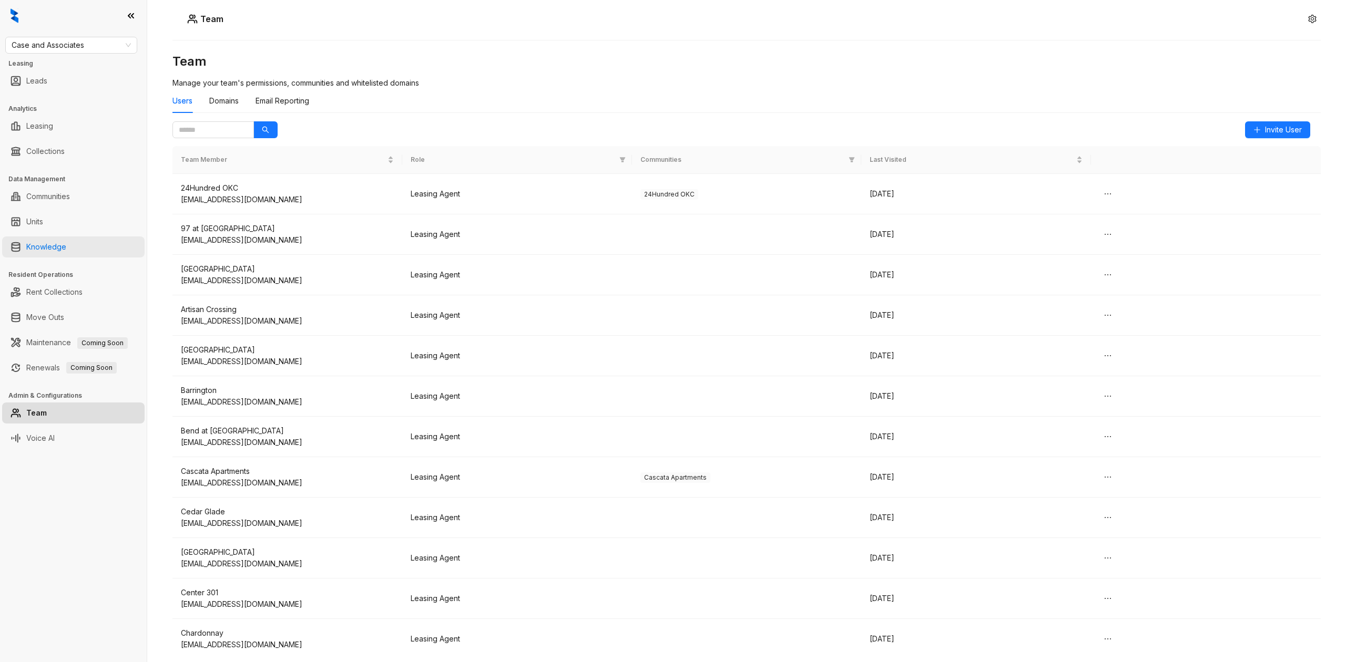  I want to click on div: 24Hundred OKC, so click(287, 188).